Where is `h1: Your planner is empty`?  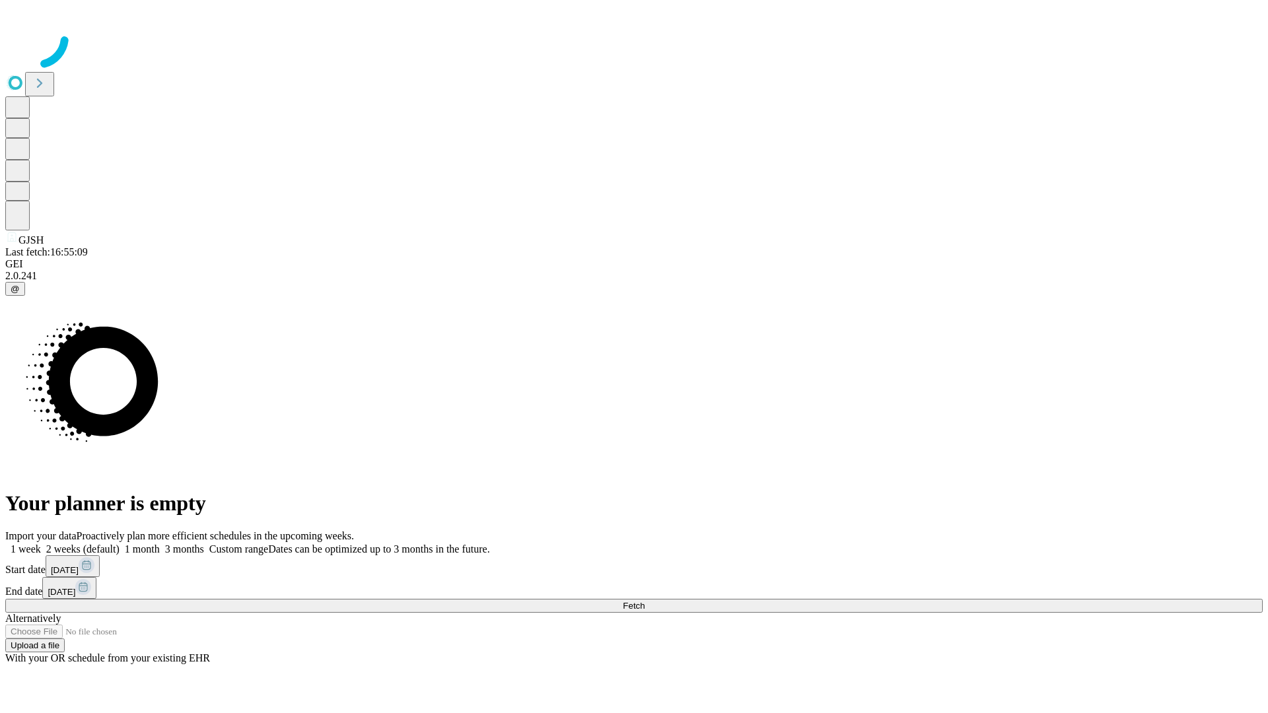
h1: Your planner is empty is located at coordinates (634, 503).